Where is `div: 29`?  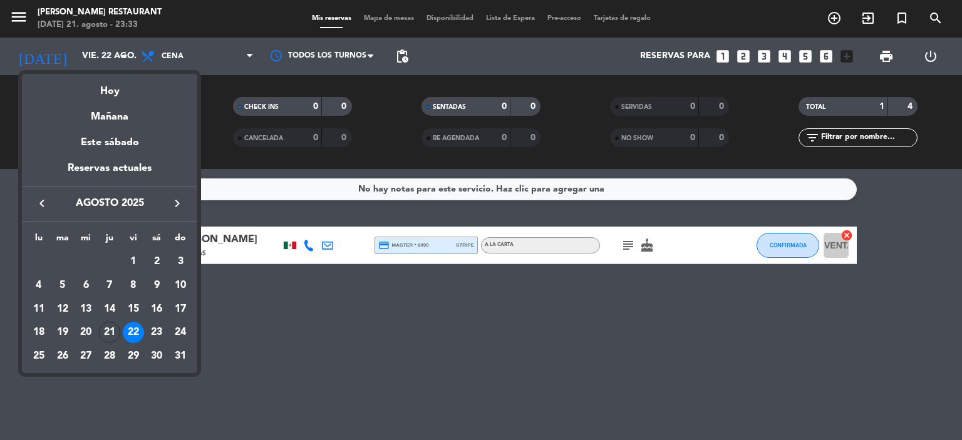
div: 29 is located at coordinates (133, 356).